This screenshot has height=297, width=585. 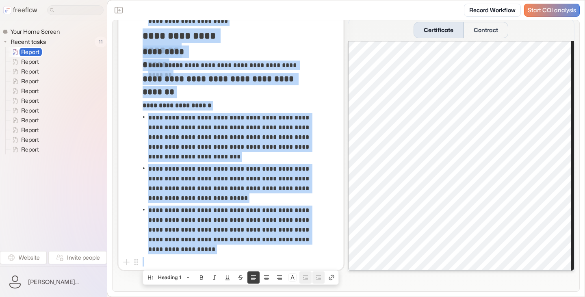 What do you see at coordinates (552, 10) in the screenshot?
I see `span: Start COI analysis` at bounding box center [552, 10].